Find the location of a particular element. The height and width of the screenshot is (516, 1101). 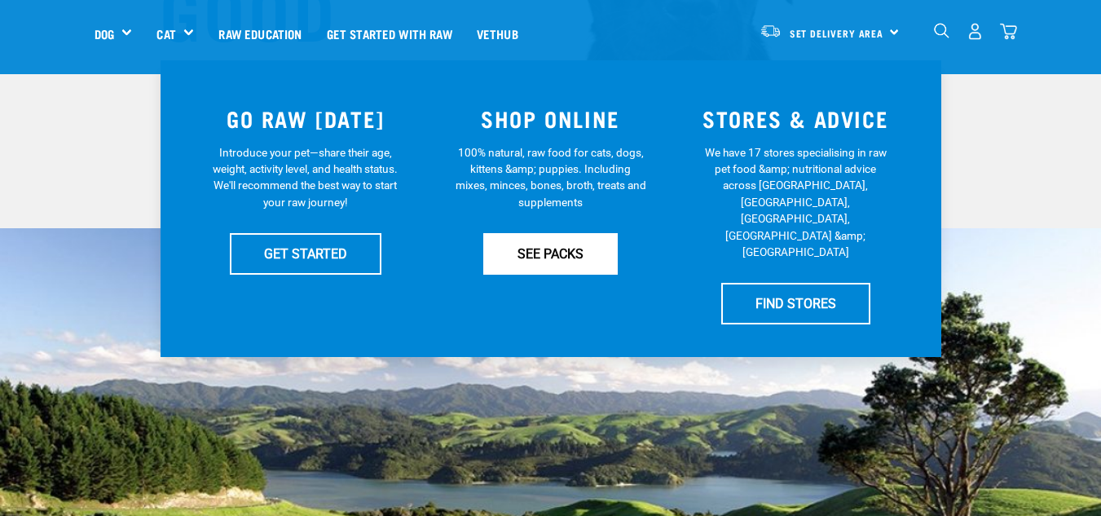

h3: SHOP ONLINE is located at coordinates (550, 118).